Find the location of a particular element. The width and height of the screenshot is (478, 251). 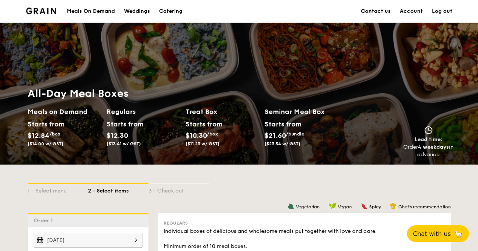

div: 1 - Select menu is located at coordinates (58, 190).